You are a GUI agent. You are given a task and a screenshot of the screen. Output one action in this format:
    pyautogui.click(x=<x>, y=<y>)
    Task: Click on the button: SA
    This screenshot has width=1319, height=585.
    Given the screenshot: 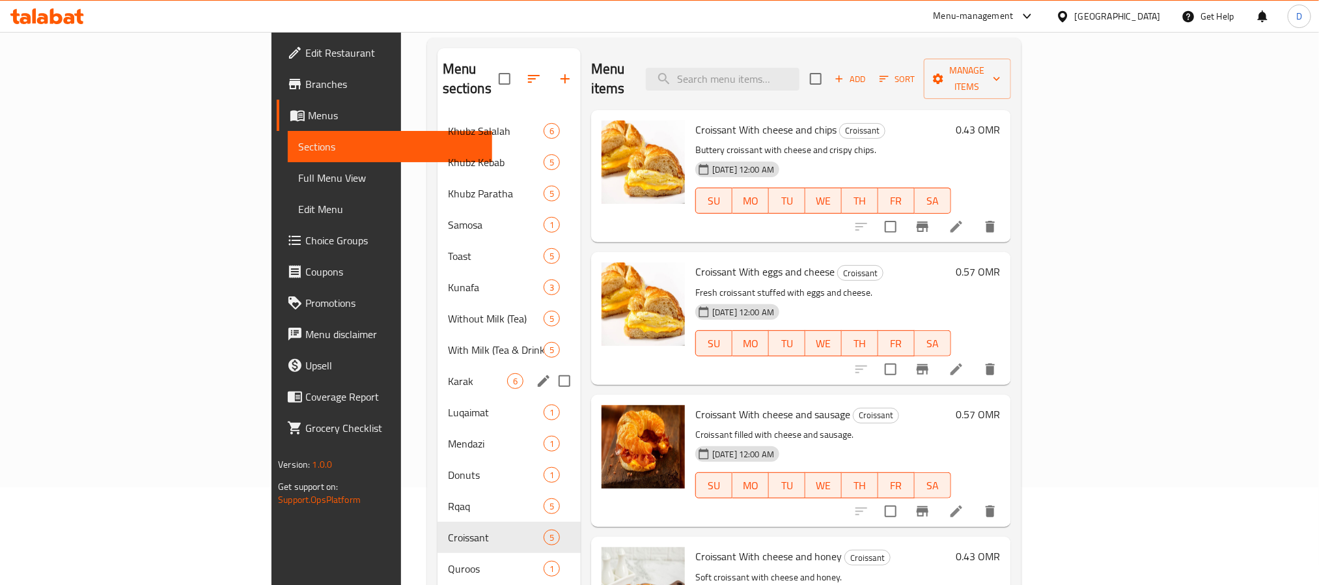 What is the action you would take?
    pyautogui.click(x=933, y=485)
    